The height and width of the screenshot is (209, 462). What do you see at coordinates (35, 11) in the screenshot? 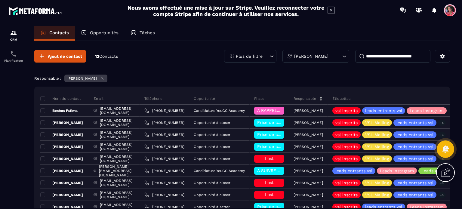
I see `img: logo` at bounding box center [35, 11].